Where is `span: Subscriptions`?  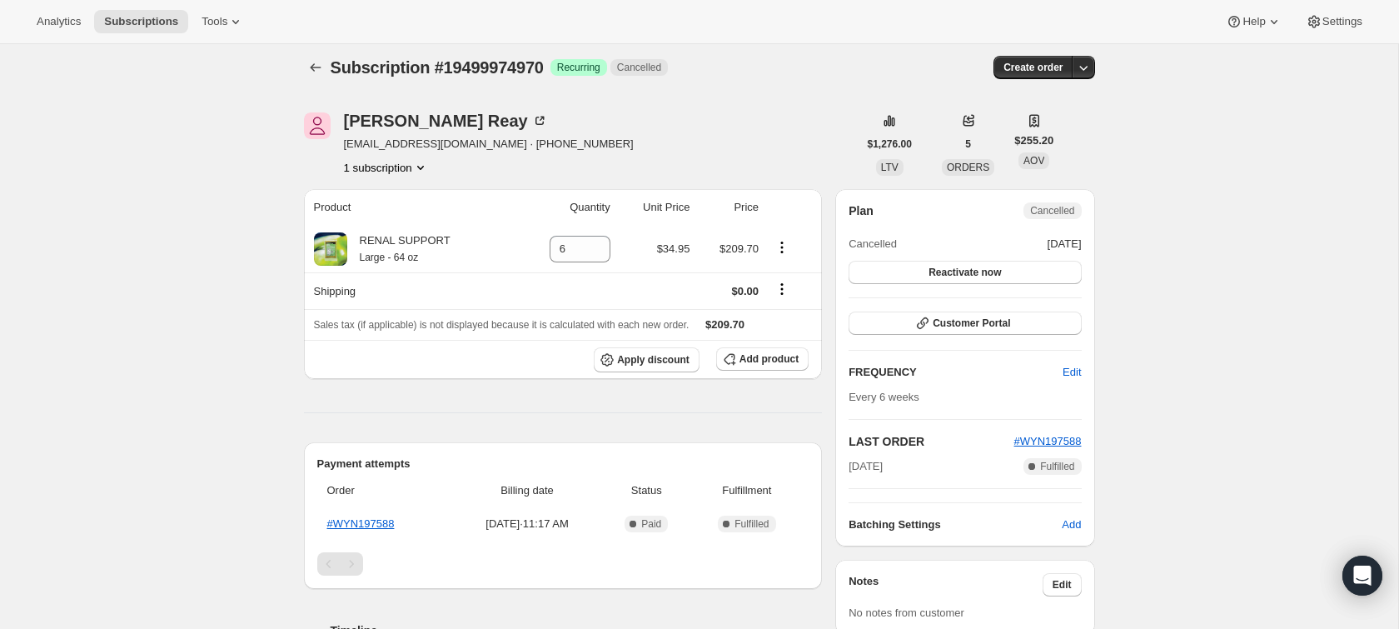
span: Subscriptions is located at coordinates (141, 22).